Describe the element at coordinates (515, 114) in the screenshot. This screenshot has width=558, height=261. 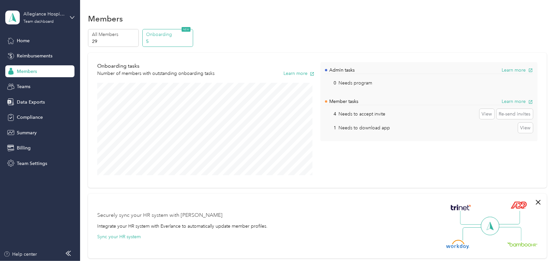
I see `button: Re-send invites` at that location.